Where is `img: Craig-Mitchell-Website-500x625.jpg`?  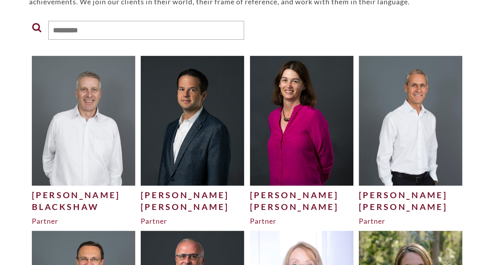
img: Craig-Mitchell-Website-500x625.jpg is located at coordinates (410, 120).